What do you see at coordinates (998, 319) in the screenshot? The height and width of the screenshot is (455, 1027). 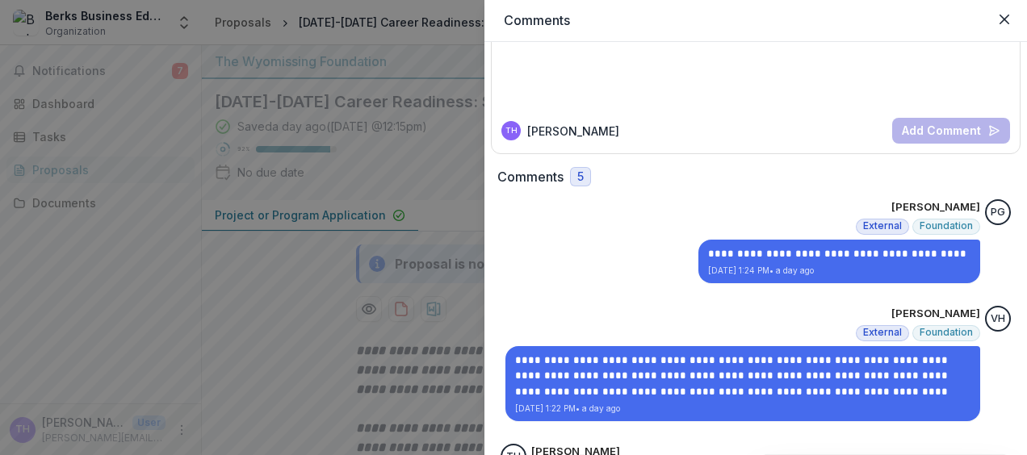 I see `div: Valeri Harteg` at bounding box center [998, 319].